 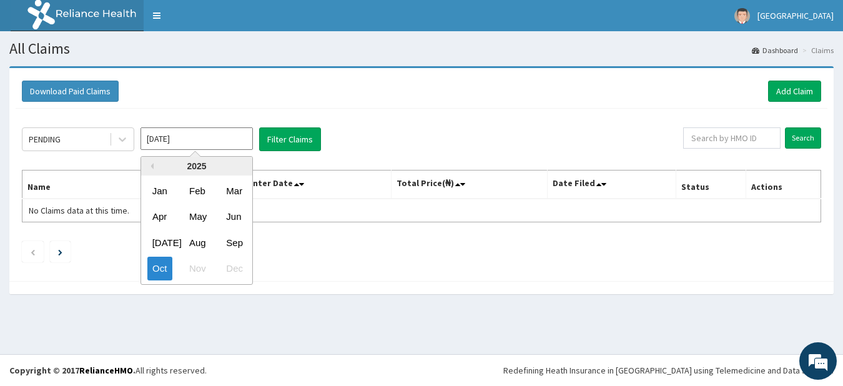 What do you see at coordinates (421, 49) in the screenshot?
I see `h1: All Claims` at bounding box center [421, 49].